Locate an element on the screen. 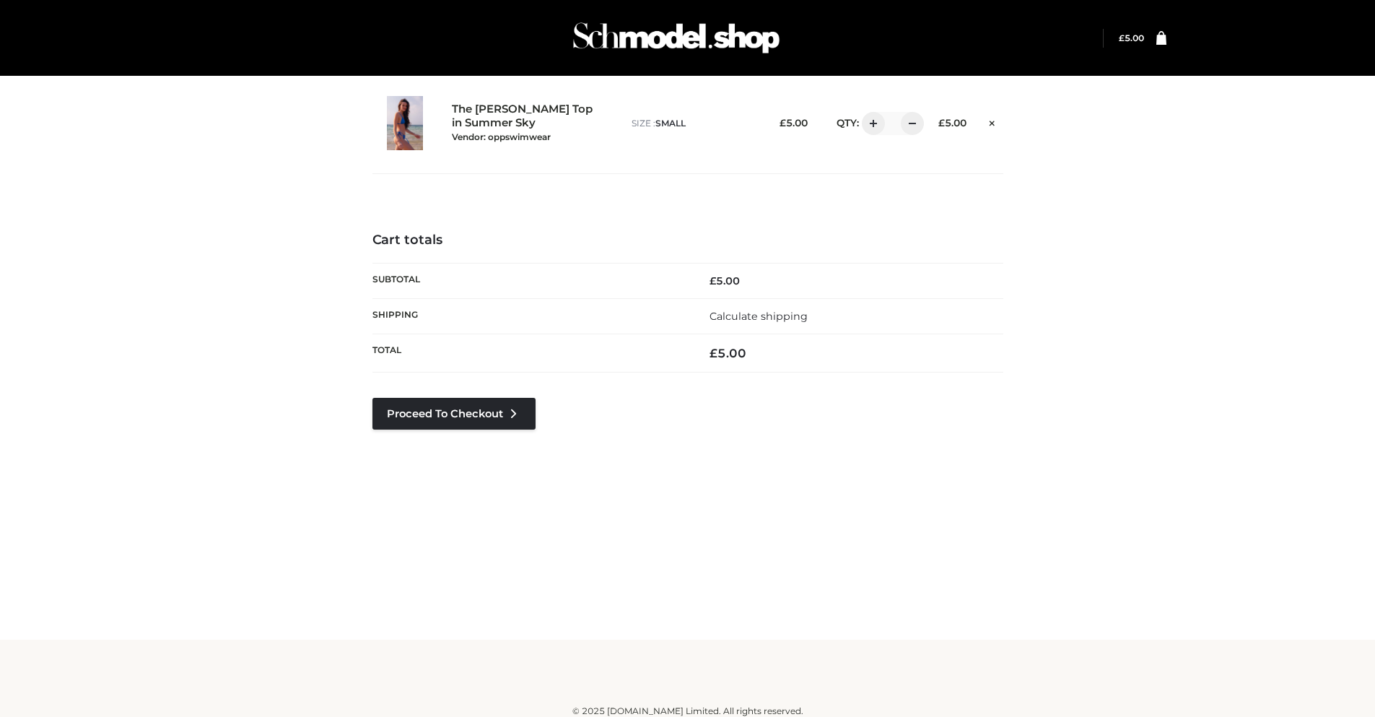 Image resolution: width=1375 pixels, height=717 pixels. div: QTY: is located at coordinates (868, 123).